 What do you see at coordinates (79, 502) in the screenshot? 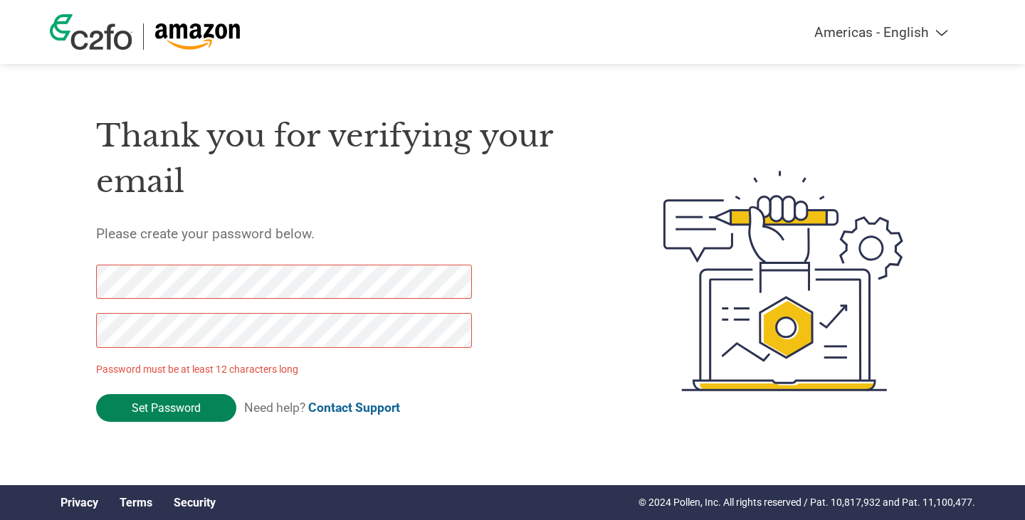
I see `a: Privacy` at bounding box center [79, 502].